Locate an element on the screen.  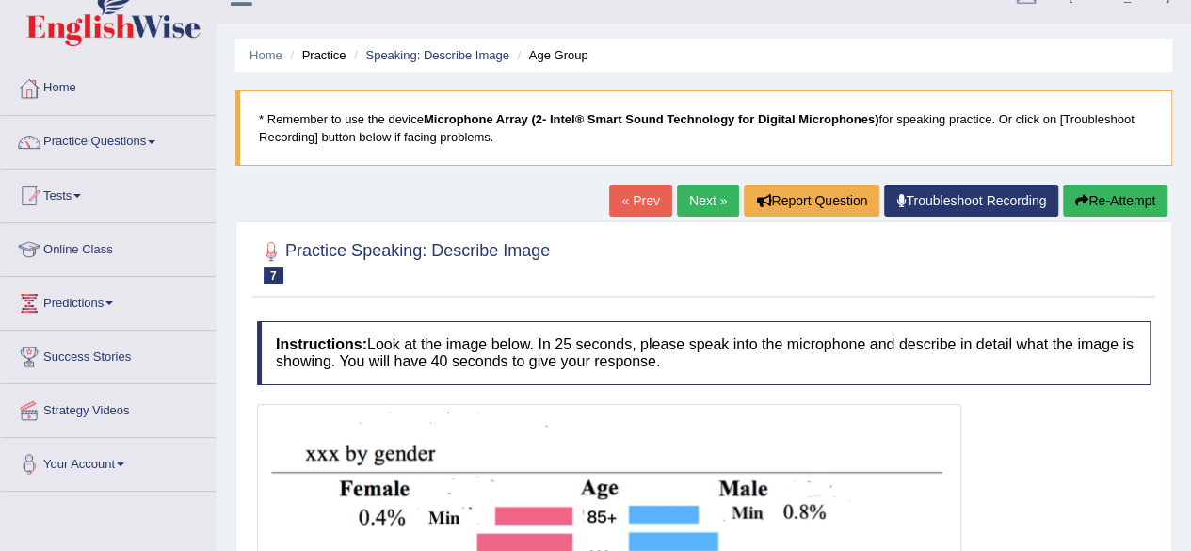
a: Next » is located at coordinates (708, 201).